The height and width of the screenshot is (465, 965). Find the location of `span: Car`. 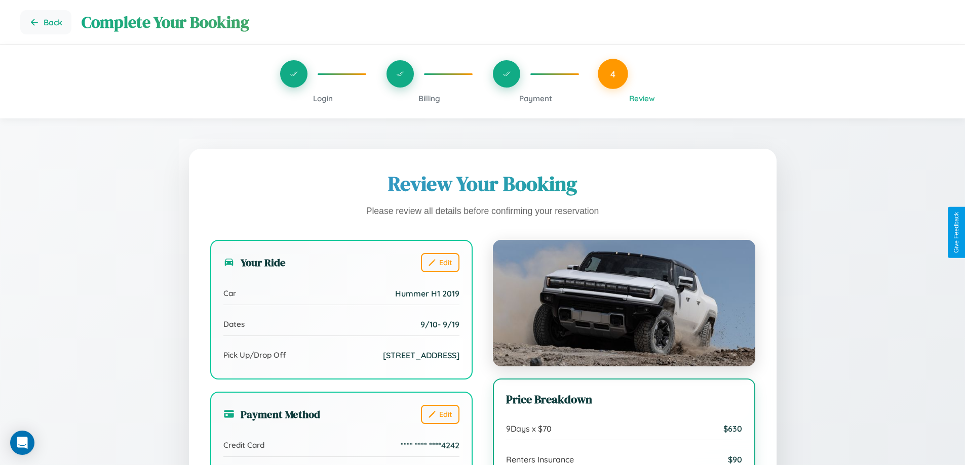

span: Car is located at coordinates (229, 293).